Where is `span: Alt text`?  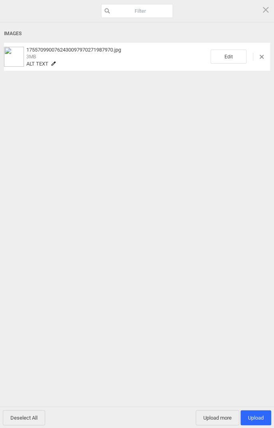
span: Alt text is located at coordinates (37, 64).